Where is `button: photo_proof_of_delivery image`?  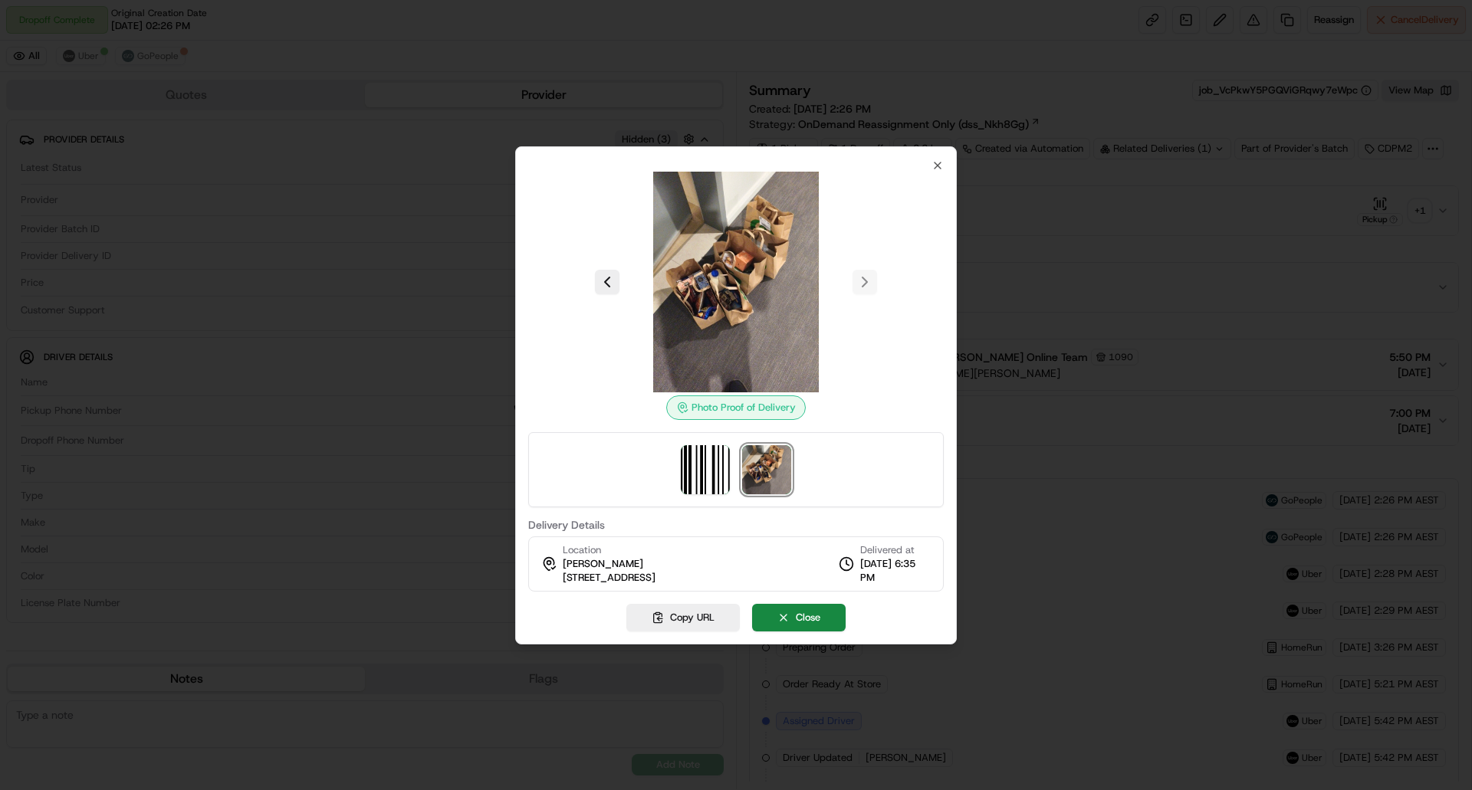 button: photo_proof_of_delivery image is located at coordinates (766, 470).